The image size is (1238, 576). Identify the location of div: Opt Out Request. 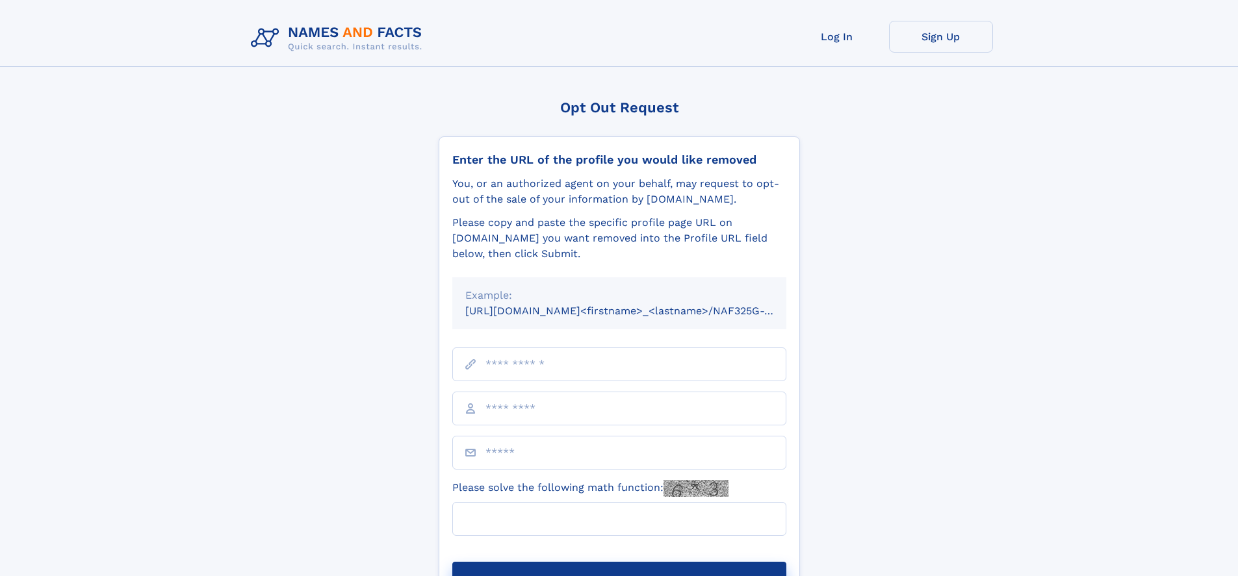
(619, 107).